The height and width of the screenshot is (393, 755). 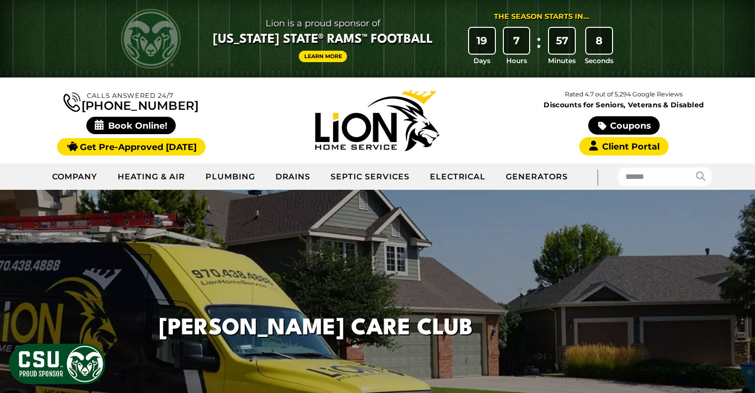 I want to click on a: Septic Services, so click(x=370, y=177).